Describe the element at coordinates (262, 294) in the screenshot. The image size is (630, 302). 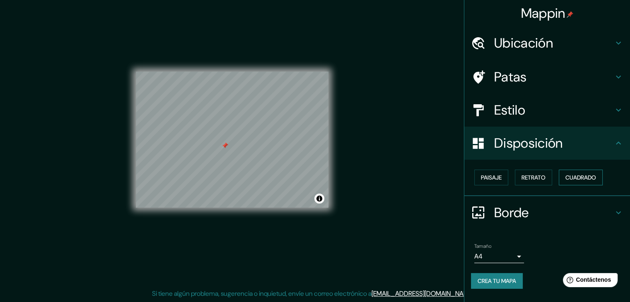
I see `font: Si tiene algún problema, sugerencia o inquietud, envíe un correo electrónico a` at that location.